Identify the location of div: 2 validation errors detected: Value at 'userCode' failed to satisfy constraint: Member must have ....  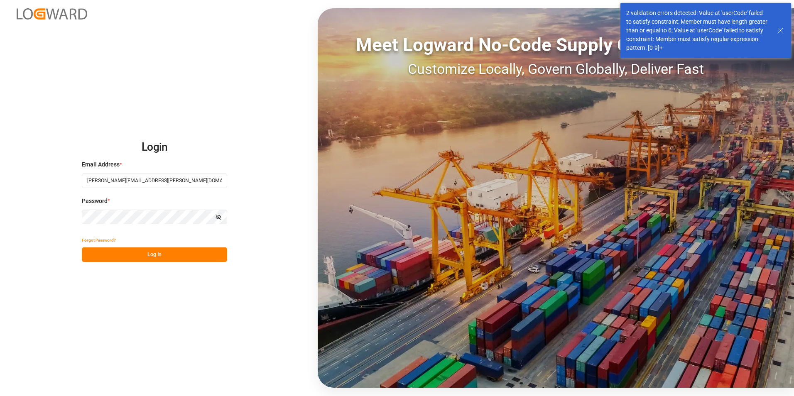
(698, 30).